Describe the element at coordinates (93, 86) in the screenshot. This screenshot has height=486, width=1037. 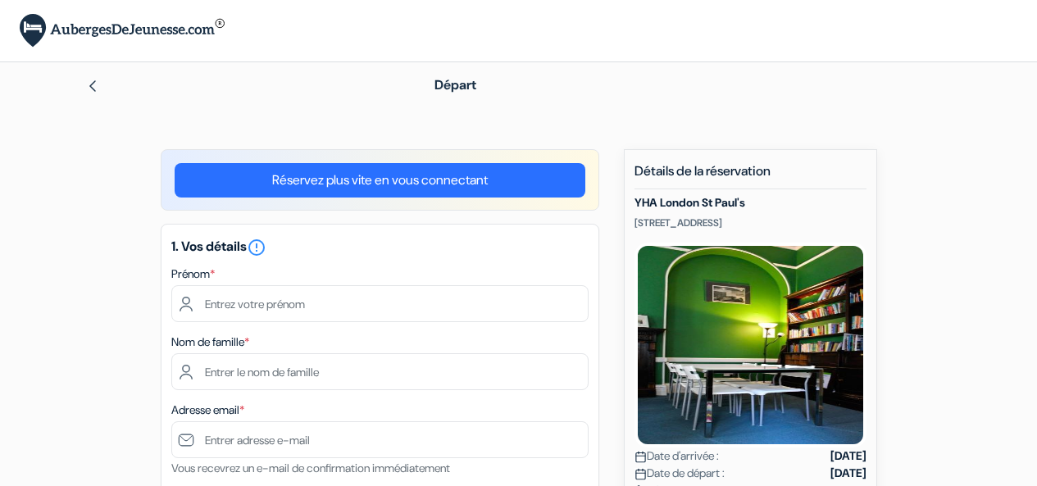
I see `img: left_arrow.svg` at that location.